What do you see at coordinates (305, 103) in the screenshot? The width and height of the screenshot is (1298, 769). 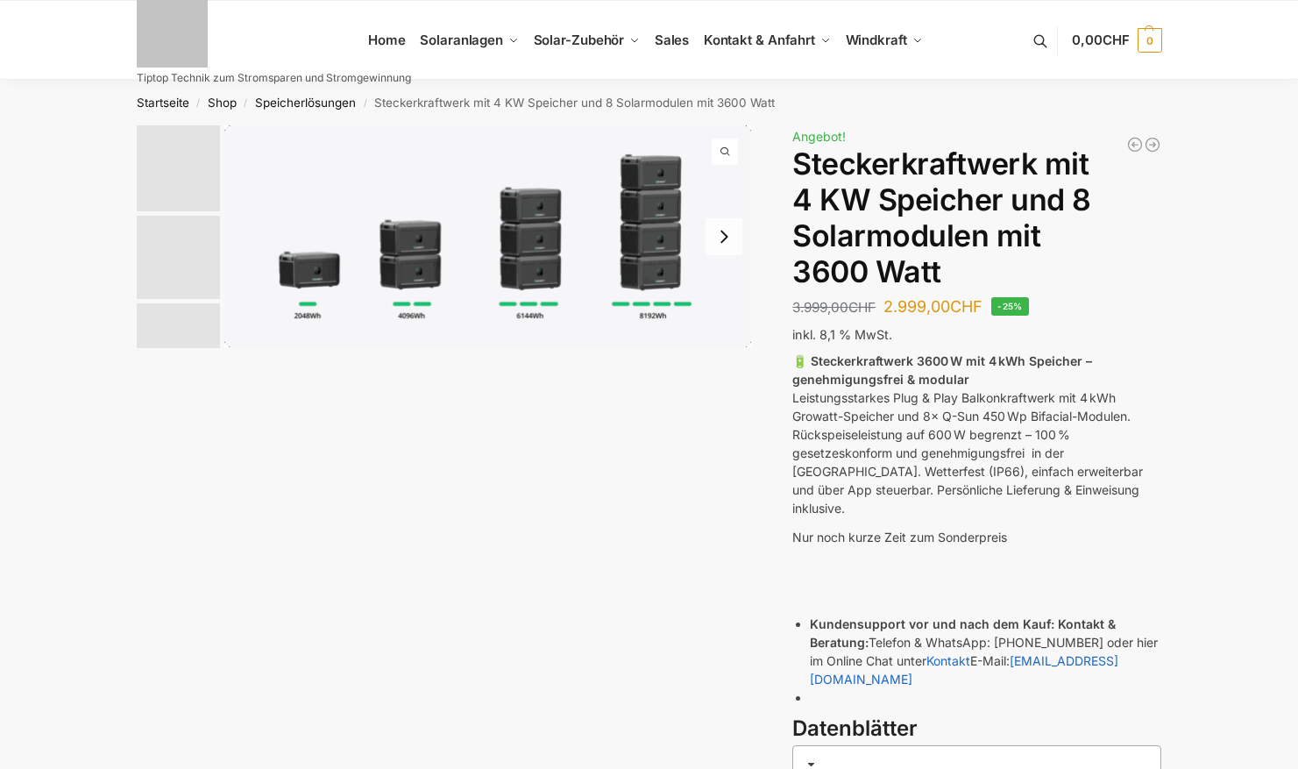 I see `a: Speicherlösungen` at bounding box center [305, 103].